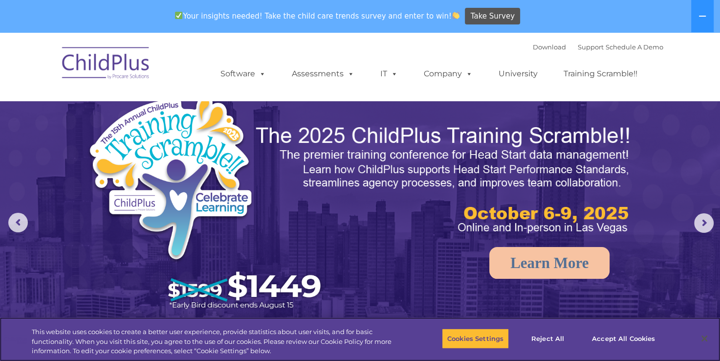 This screenshot has width=720, height=361. Describe the element at coordinates (156, 108) in the screenshot. I see `span: Phone number` at that location.